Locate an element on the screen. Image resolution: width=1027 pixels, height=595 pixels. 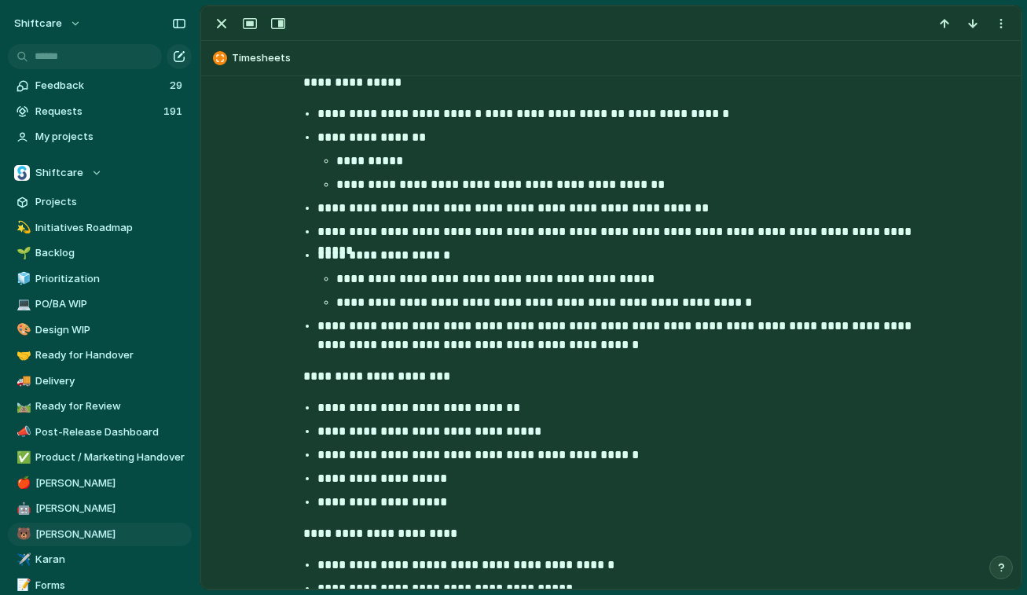
span: Ready for Review is located at coordinates (111, 406).